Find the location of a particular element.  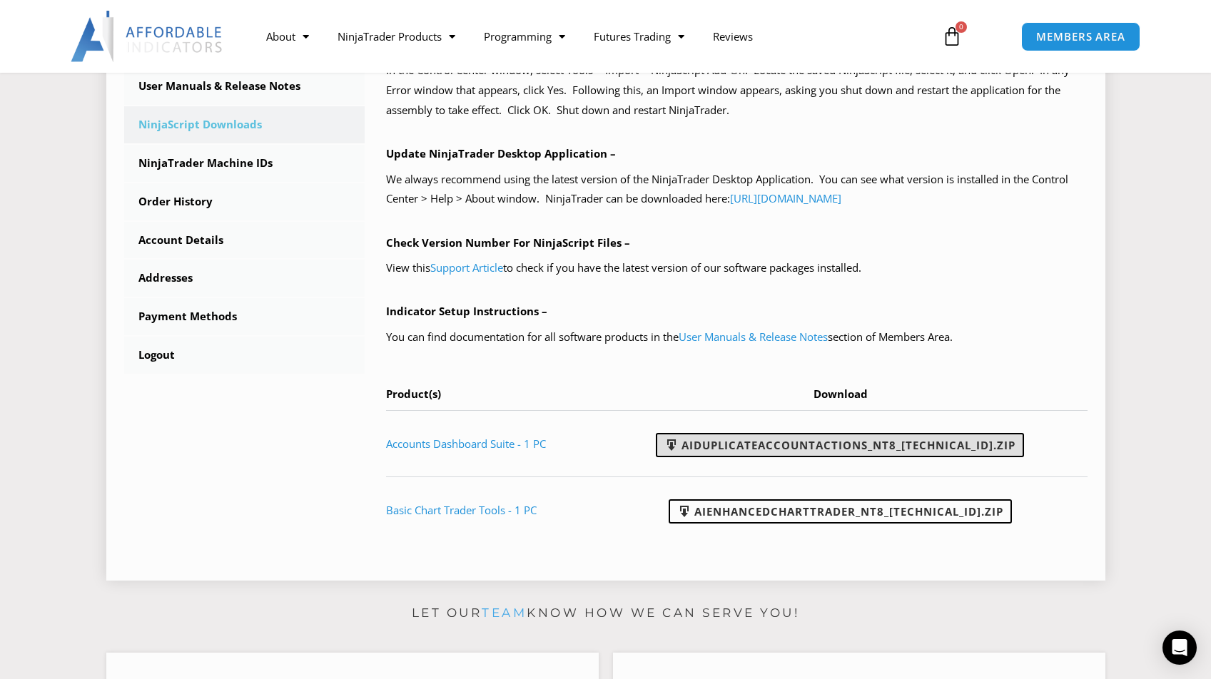

a: About is located at coordinates (288, 36).